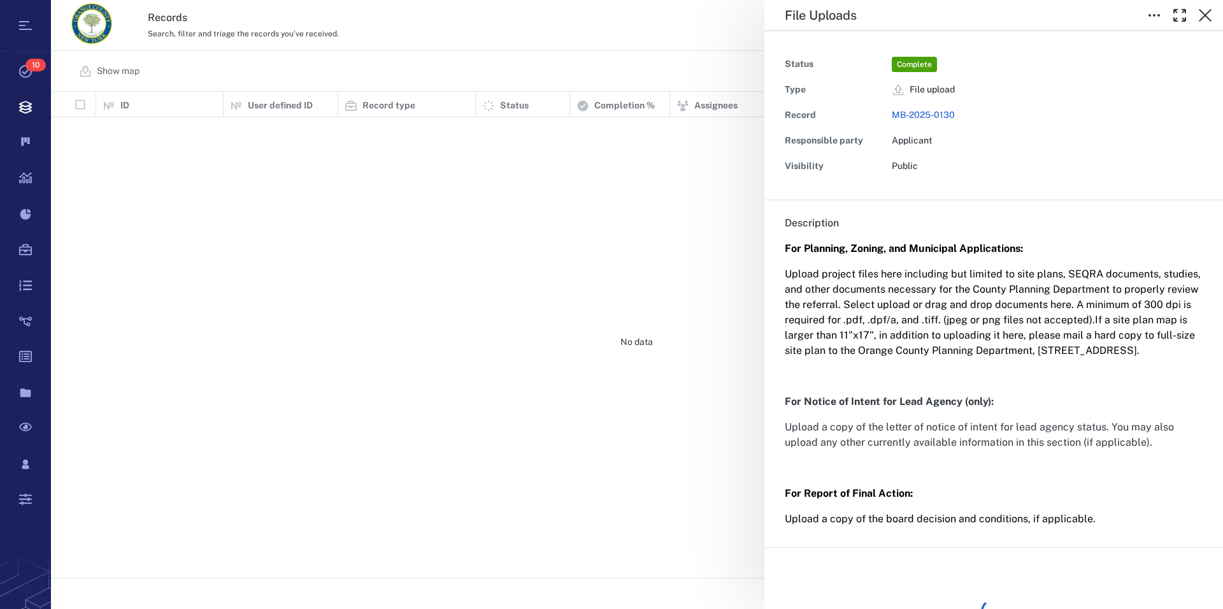 The height and width of the screenshot is (609, 1223). Describe the element at coordinates (836, 64) in the screenshot. I see `div: Status` at that location.